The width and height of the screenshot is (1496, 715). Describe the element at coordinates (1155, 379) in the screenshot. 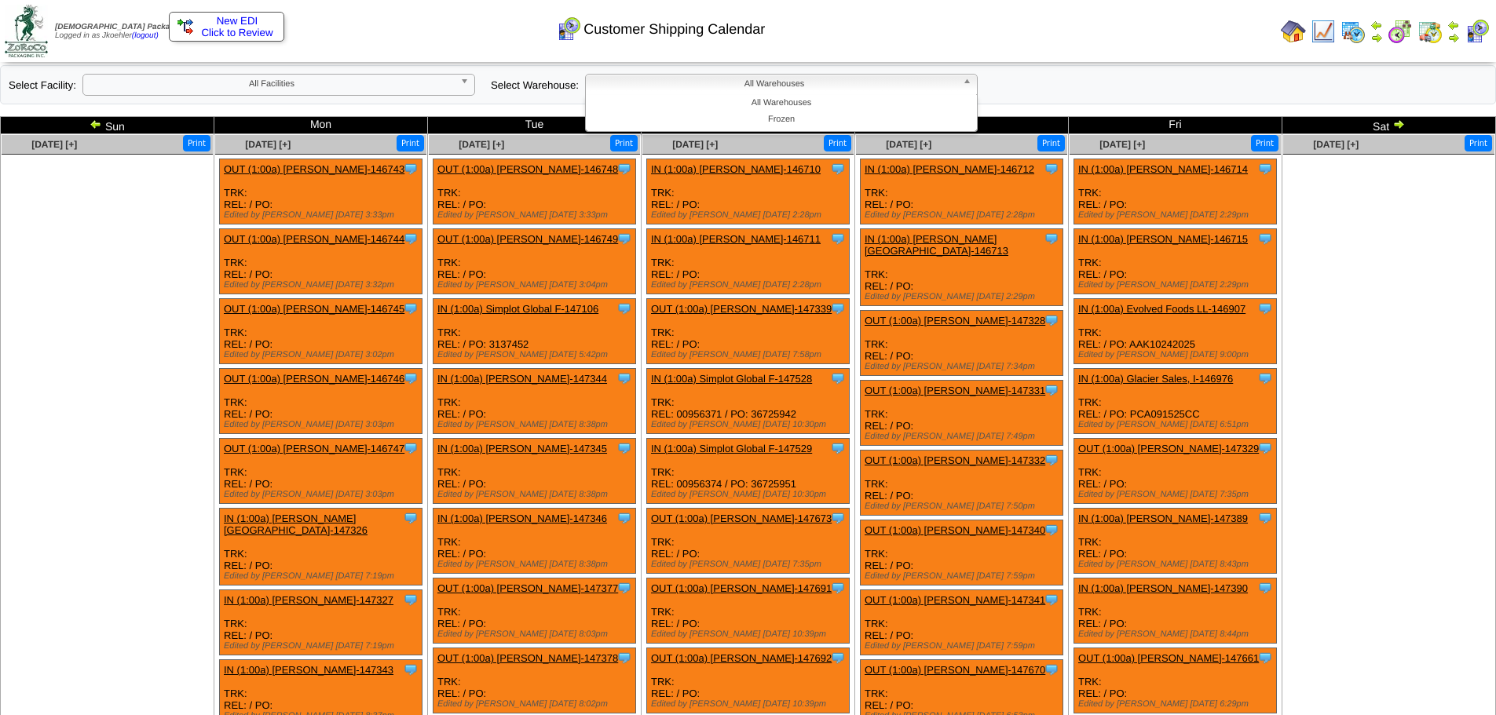

I see `a: IN (1:00a) Glacier Sales, I-146976` at that location.